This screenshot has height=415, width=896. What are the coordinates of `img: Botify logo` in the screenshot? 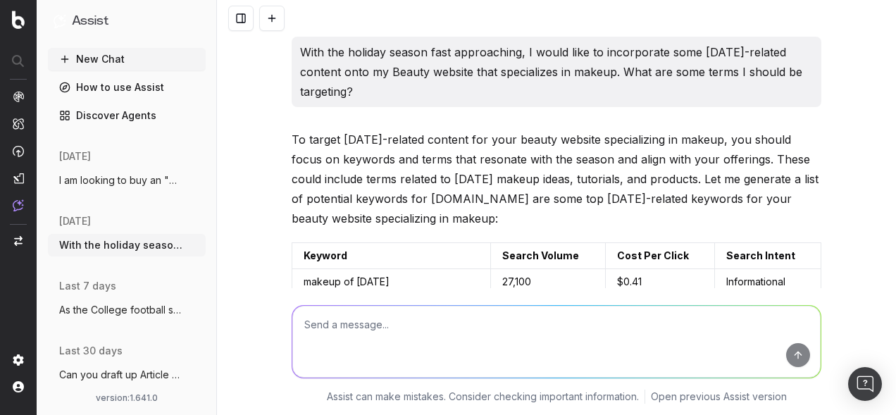 It's located at (18, 20).